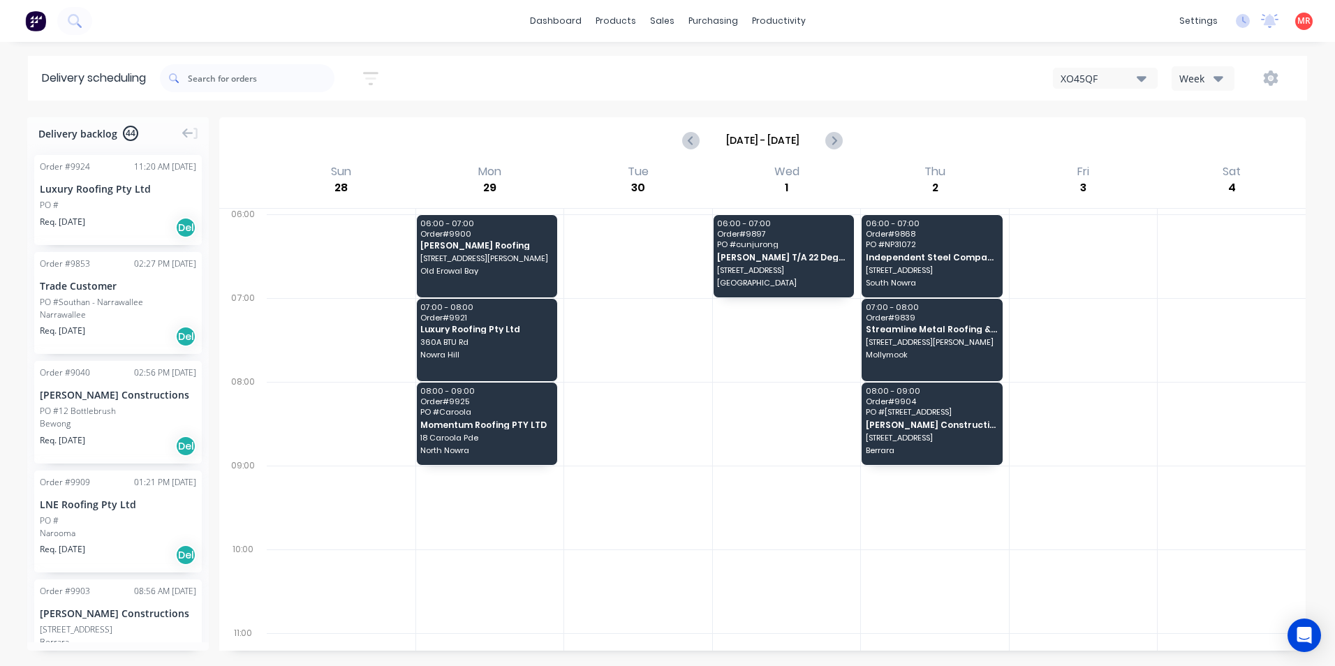 Image resolution: width=1335 pixels, height=666 pixels. What do you see at coordinates (486, 318) in the screenshot?
I see `span: Order # 9921` at bounding box center [486, 318].